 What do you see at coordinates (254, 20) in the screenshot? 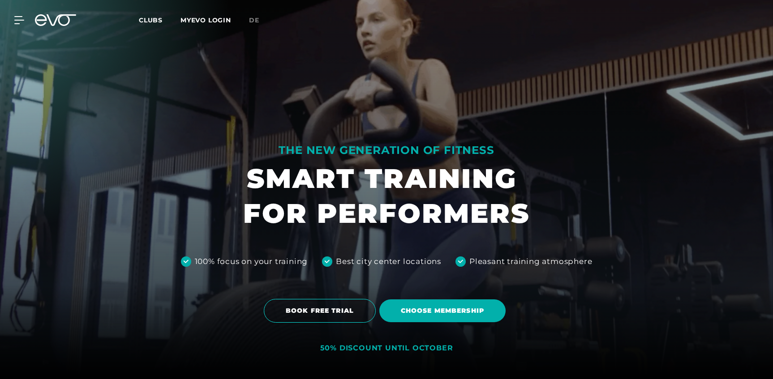
I see `span: de` at bounding box center [254, 20].